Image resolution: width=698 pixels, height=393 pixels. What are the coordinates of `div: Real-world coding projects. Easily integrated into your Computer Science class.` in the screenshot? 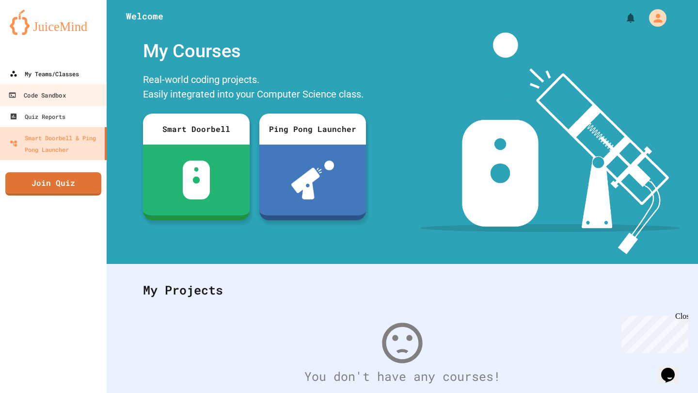 It's located at (255, 88).